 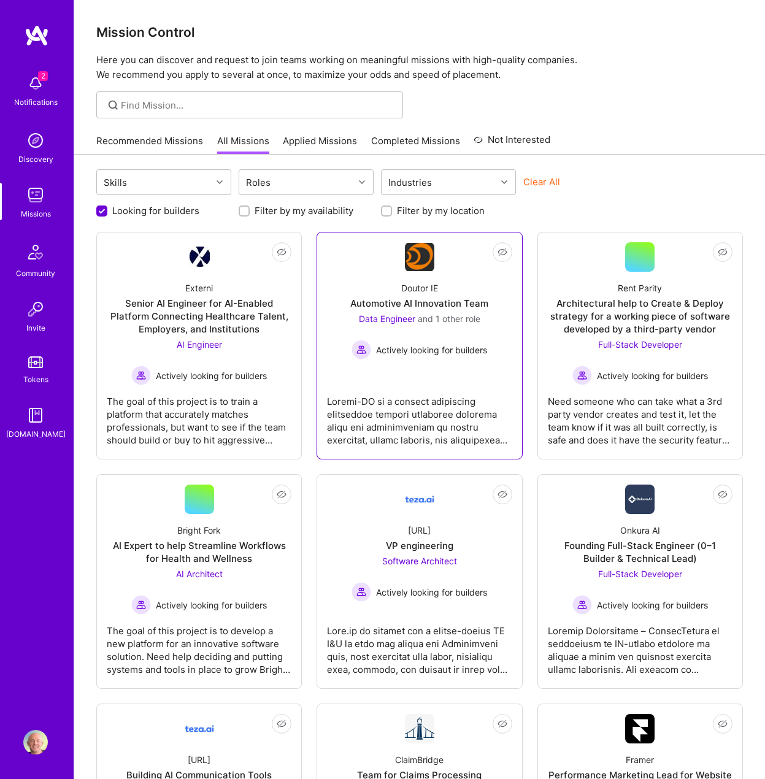 What do you see at coordinates (320, 144) in the screenshot?
I see `a: Applied Missions` at bounding box center [320, 144].